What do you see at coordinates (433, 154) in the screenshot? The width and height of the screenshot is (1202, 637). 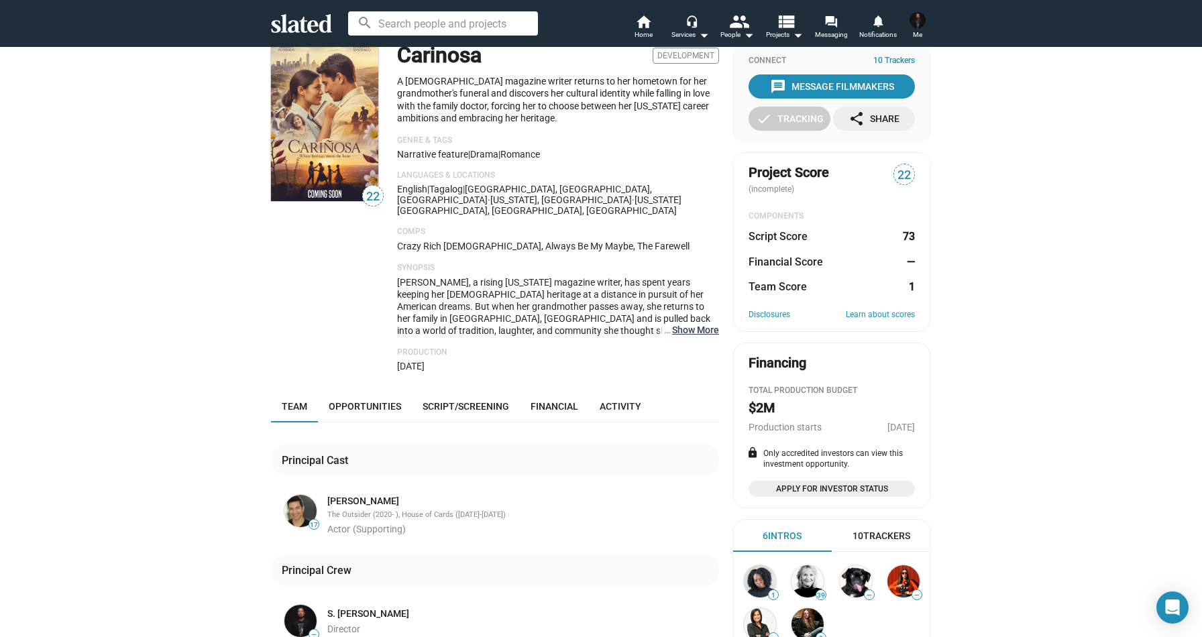 I see `span: Narrative feature` at bounding box center [433, 154].